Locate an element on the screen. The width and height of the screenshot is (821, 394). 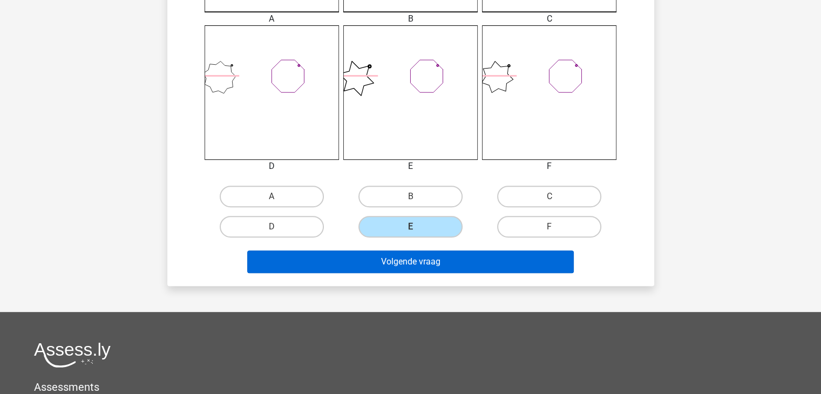
label: C is located at coordinates (549, 196).